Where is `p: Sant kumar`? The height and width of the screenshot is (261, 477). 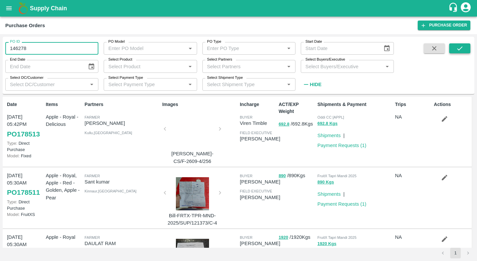 p: Sant kumar is located at coordinates (122, 182).